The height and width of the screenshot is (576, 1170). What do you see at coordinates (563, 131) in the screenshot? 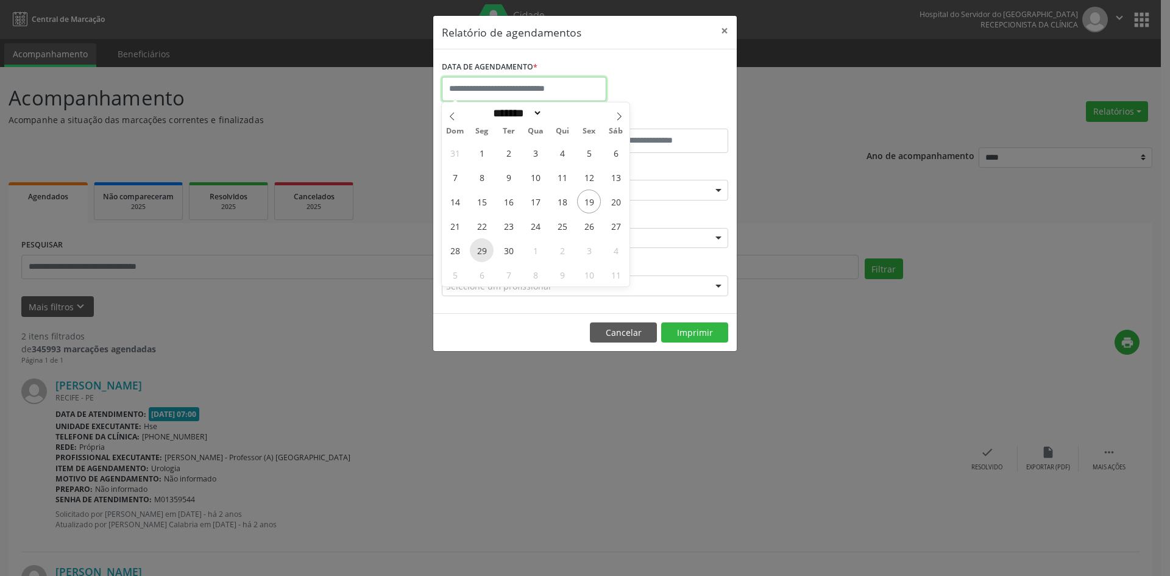
I see `span: Qui` at bounding box center [563, 131].